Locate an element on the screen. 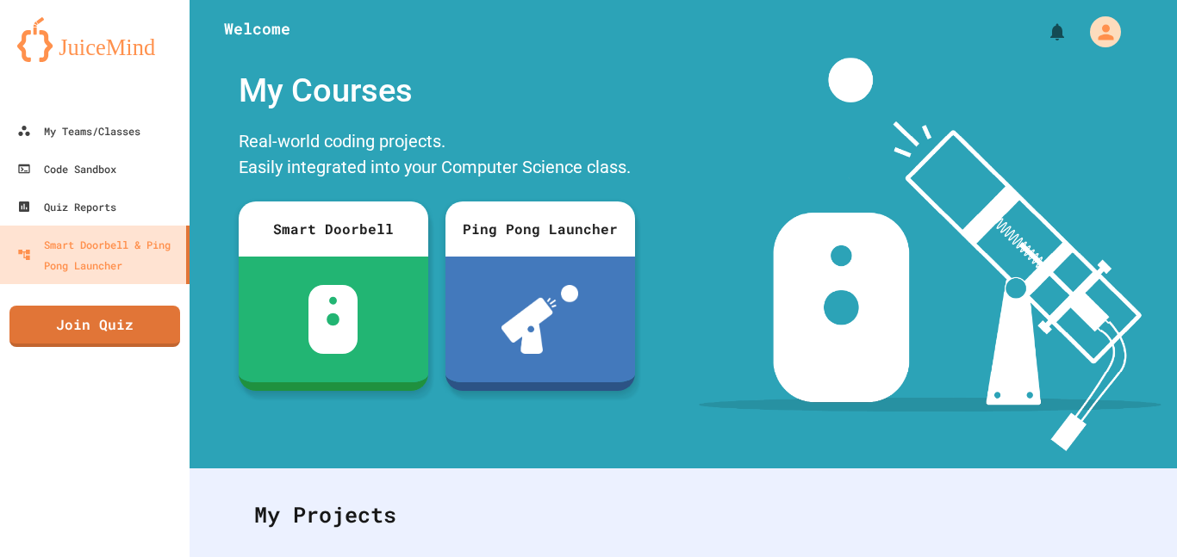 Image resolution: width=1177 pixels, height=557 pixels. div: Ping Pong Launcher is located at coordinates (540, 229).